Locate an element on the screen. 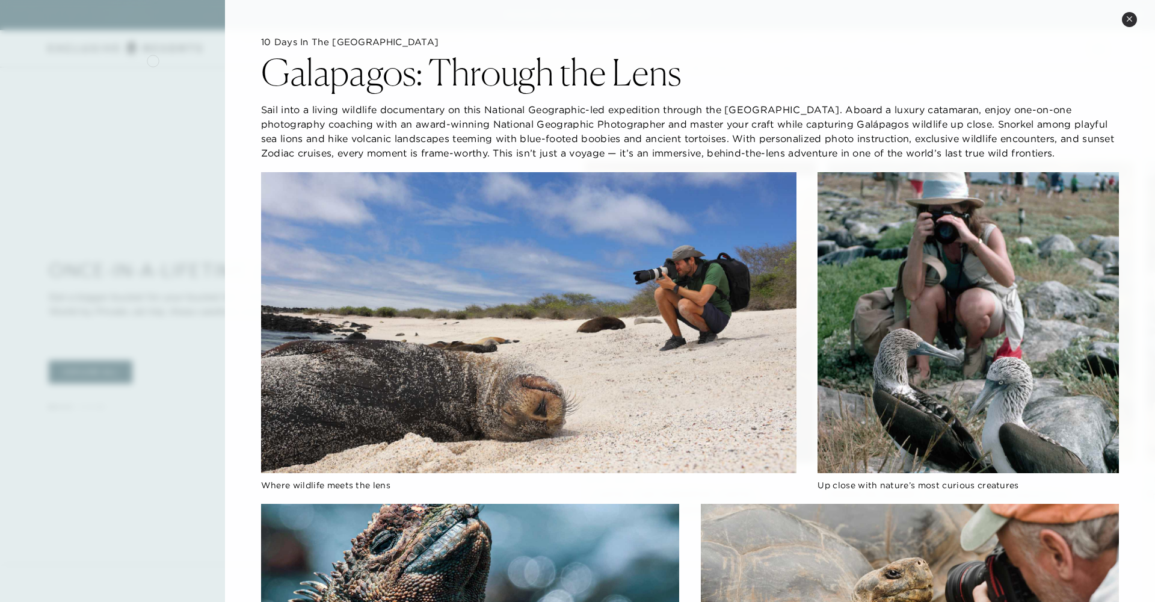  h2: Galapagos: Through the Lens is located at coordinates (471, 72).